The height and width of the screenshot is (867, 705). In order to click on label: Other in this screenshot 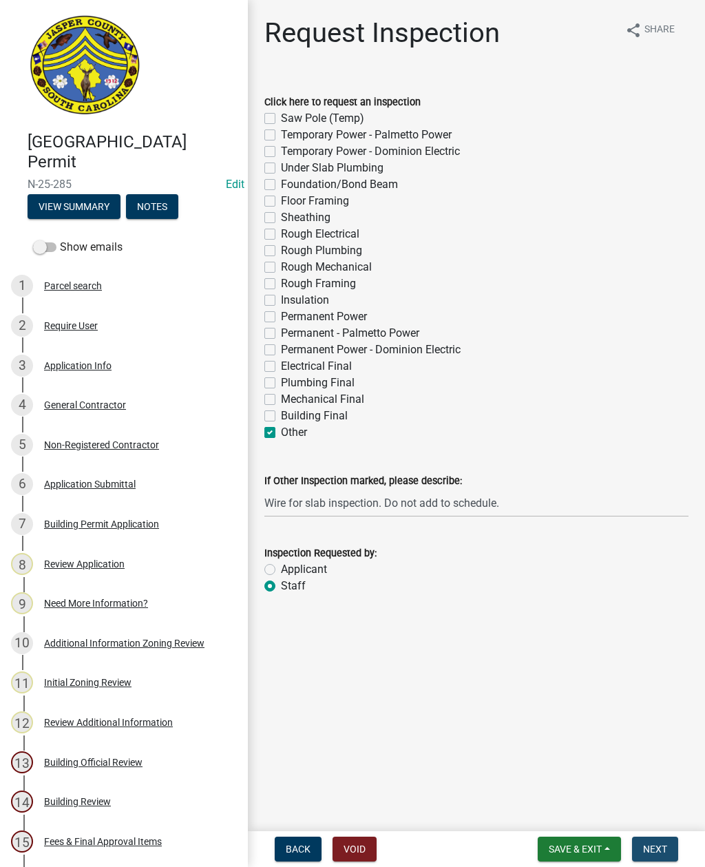, I will do `click(294, 432)`.